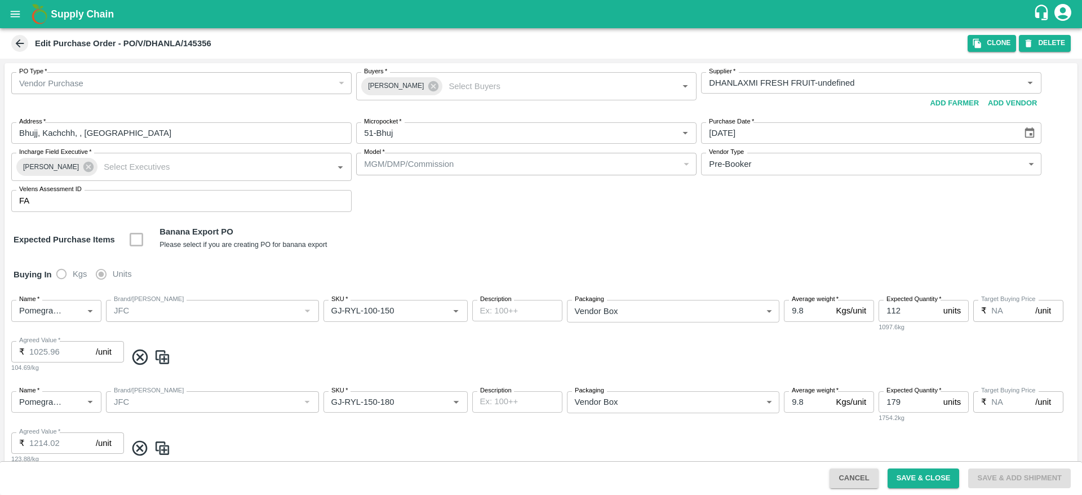  What do you see at coordinates (1029, 133) in the screenshot?
I see `button: Choose date, selected date is Mar 7, 2025` at bounding box center [1029, 133].